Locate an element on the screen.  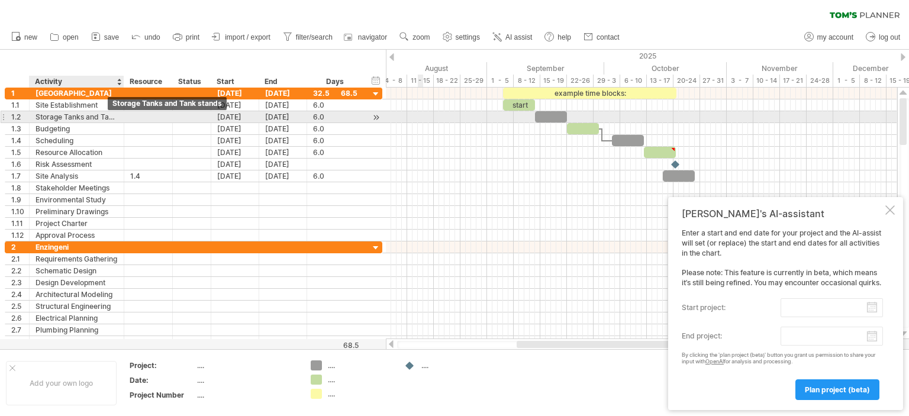
div: 2.5 is located at coordinates (20, 306).